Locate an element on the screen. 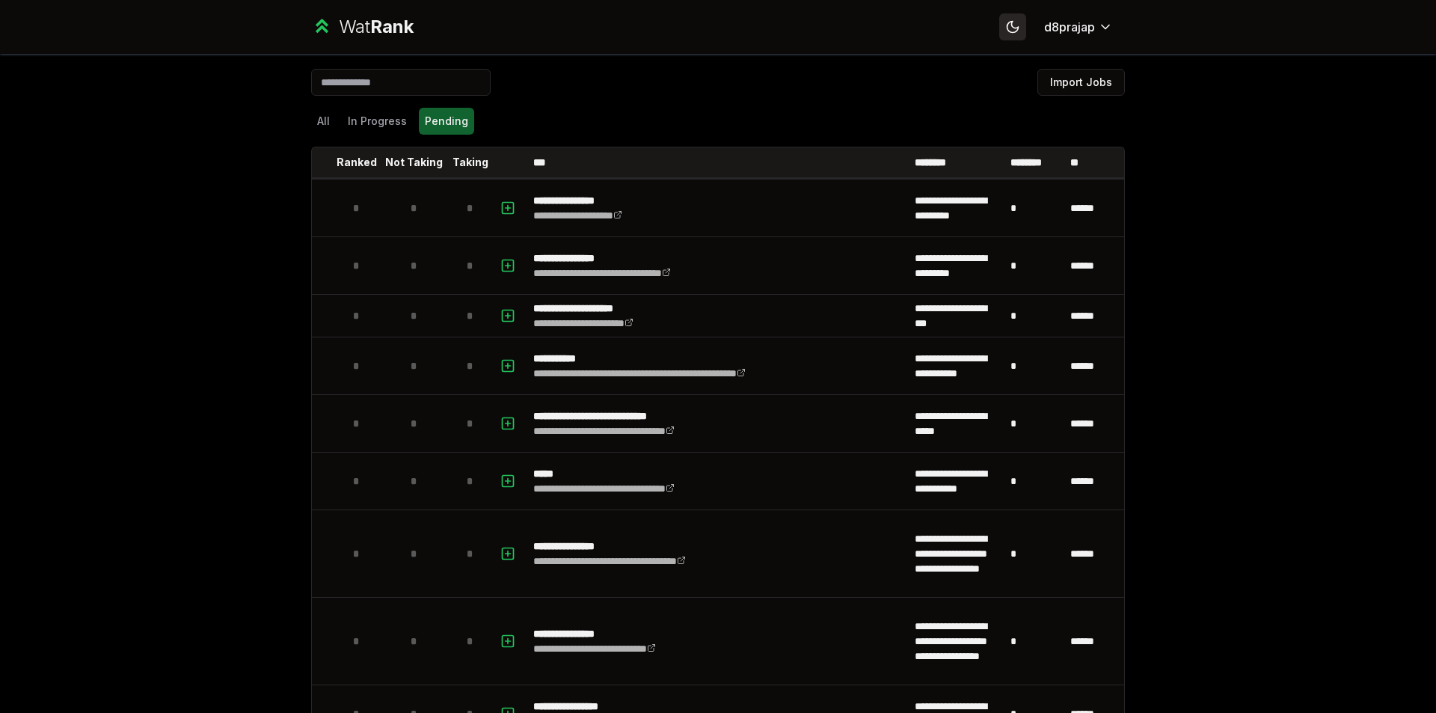 This screenshot has height=713, width=1436. button: Import Jobs is located at coordinates (1081, 82).